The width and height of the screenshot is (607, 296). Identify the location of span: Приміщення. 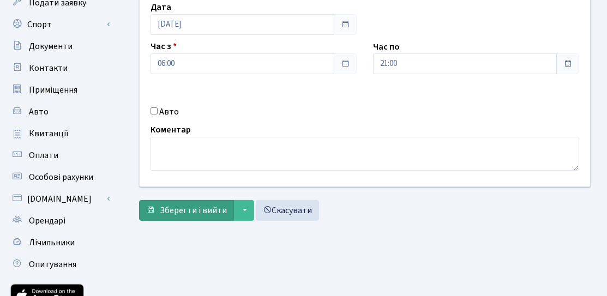
(53, 90).